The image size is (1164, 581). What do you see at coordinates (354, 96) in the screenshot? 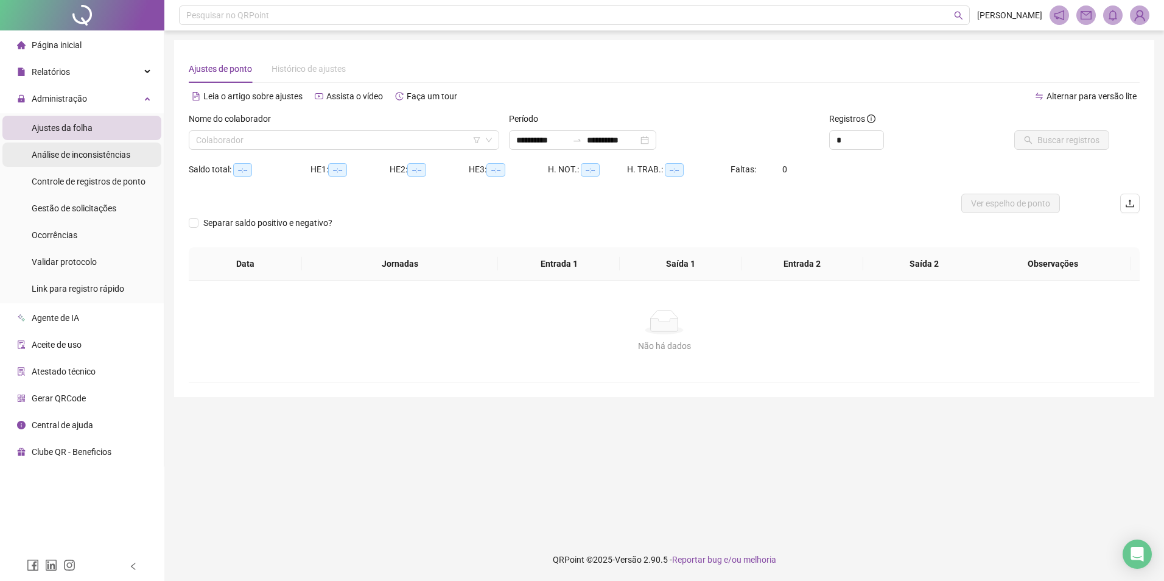
I see `span: Assista o vídeo` at bounding box center [354, 96].